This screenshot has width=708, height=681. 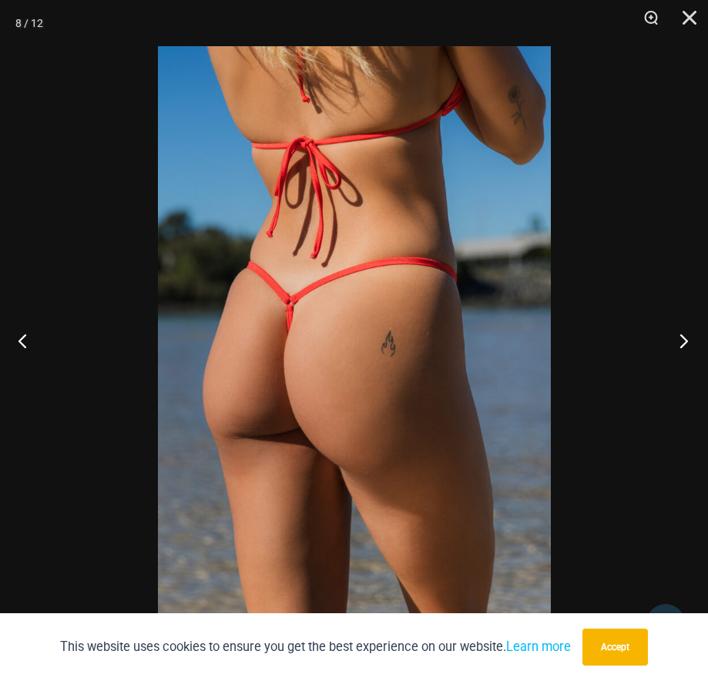 What do you see at coordinates (539, 646) in the screenshot?
I see `a: Learn more` at bounding box center [539, 646].